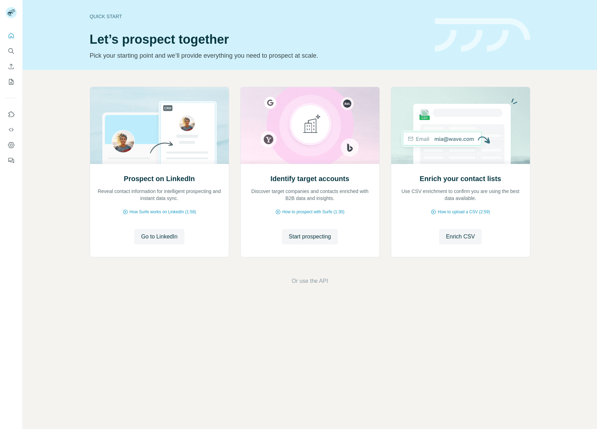 The height and width of the screenshot is (429, 597). Describe the element at coordinates (11, 160) in the screenshot. I see `button: Feedback` at that location.